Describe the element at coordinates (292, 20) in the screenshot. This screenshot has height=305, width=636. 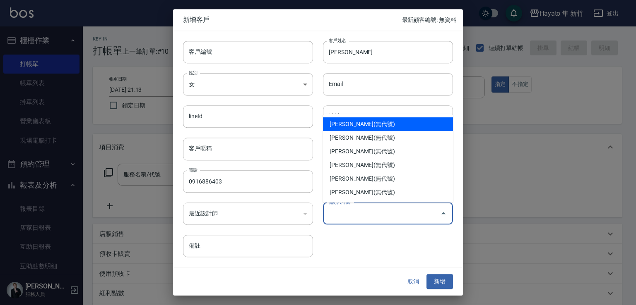
I see `span: 新增客戶` at that location.